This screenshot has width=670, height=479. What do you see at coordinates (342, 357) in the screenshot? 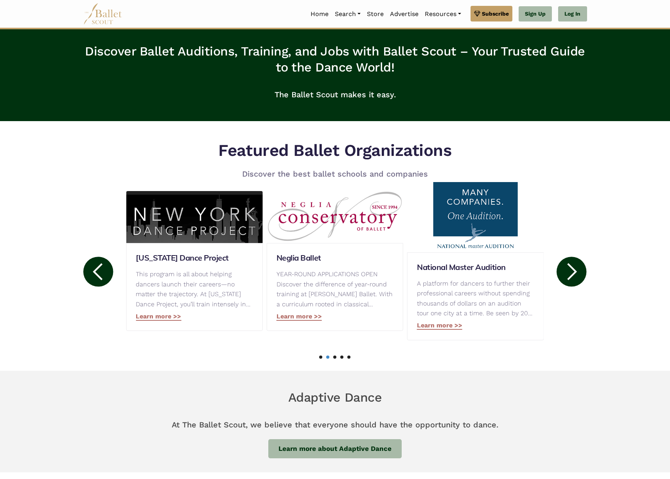
I see `a: 4` at bounding box center [342, 357].